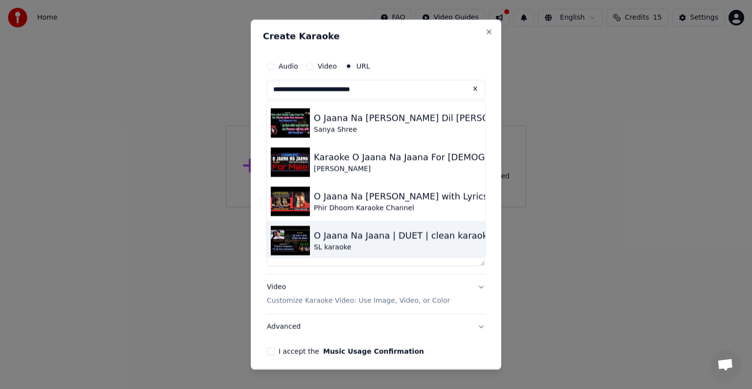 The image size is (752, 389). Describe the element at coordinates (447, 247) in the screenshot. I see `div: SL karaoke` at that location.